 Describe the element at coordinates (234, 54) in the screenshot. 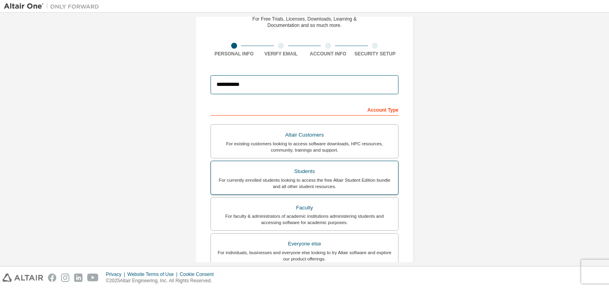

I see `div: Personal Info` at that location.